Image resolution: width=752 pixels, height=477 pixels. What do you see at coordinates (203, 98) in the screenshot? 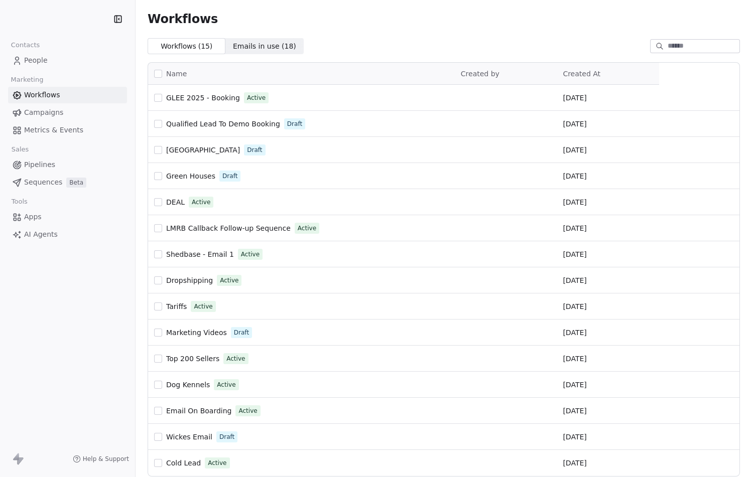
I see `span: GLEE 2025 - Booking` at bounding box center [203, 98].